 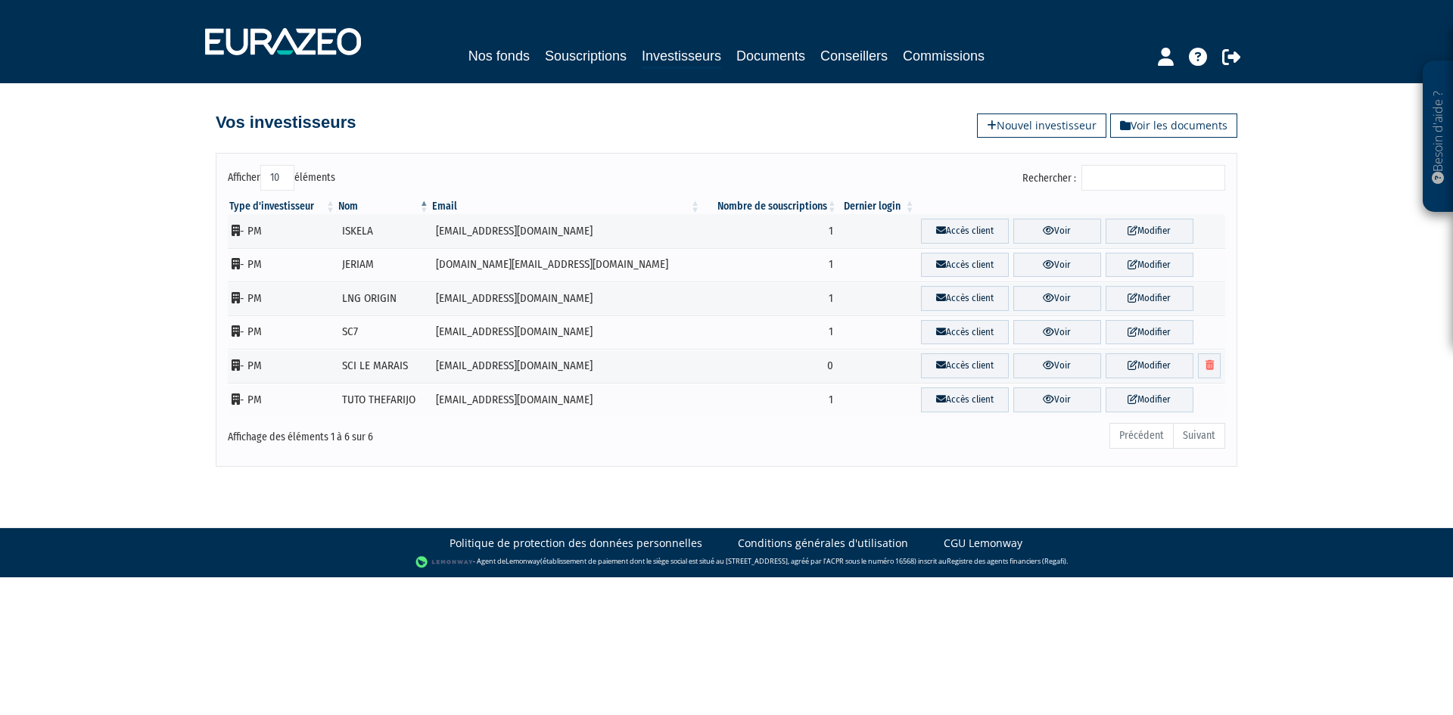 What do you see at coordinates (283, 42) in the screenshot?
I see `img: 1732889491-logotype_eurazeo_blanc_rvb.png` at bounding box center [283, 42].